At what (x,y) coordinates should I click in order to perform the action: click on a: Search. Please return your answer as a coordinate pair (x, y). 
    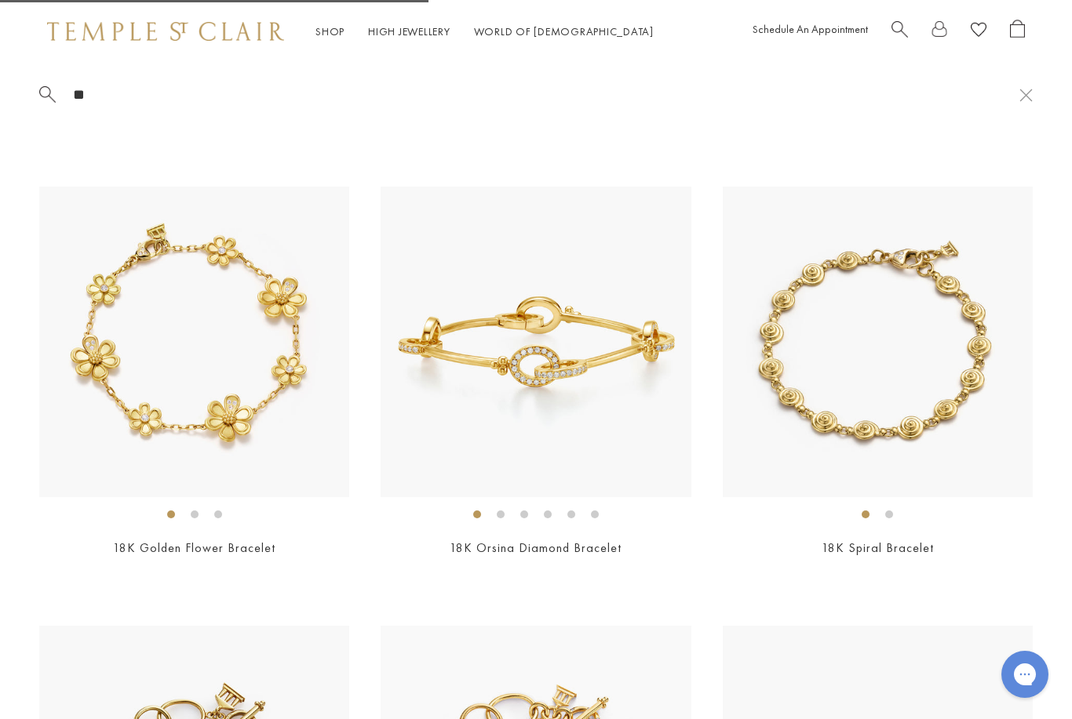
    Looking at the image, I should click on (899, 31).